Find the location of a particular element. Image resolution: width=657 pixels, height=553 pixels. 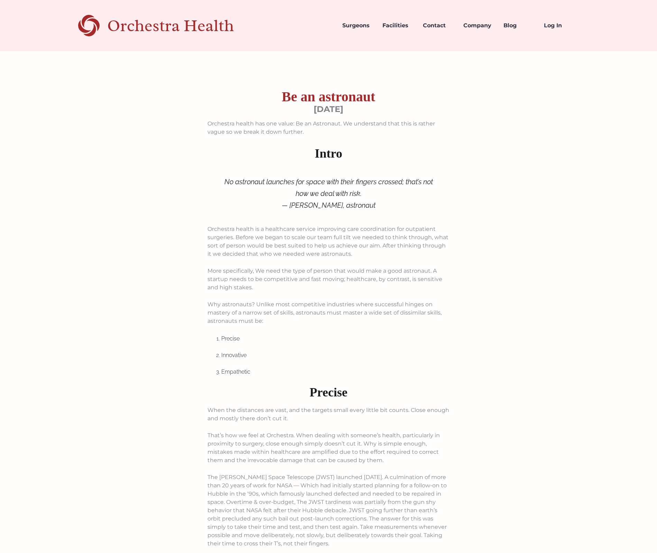

p: Why astronauts? Unlike most competitive industries where successful hinges on mastery of a narrow... is located at coordinates (328, 313).